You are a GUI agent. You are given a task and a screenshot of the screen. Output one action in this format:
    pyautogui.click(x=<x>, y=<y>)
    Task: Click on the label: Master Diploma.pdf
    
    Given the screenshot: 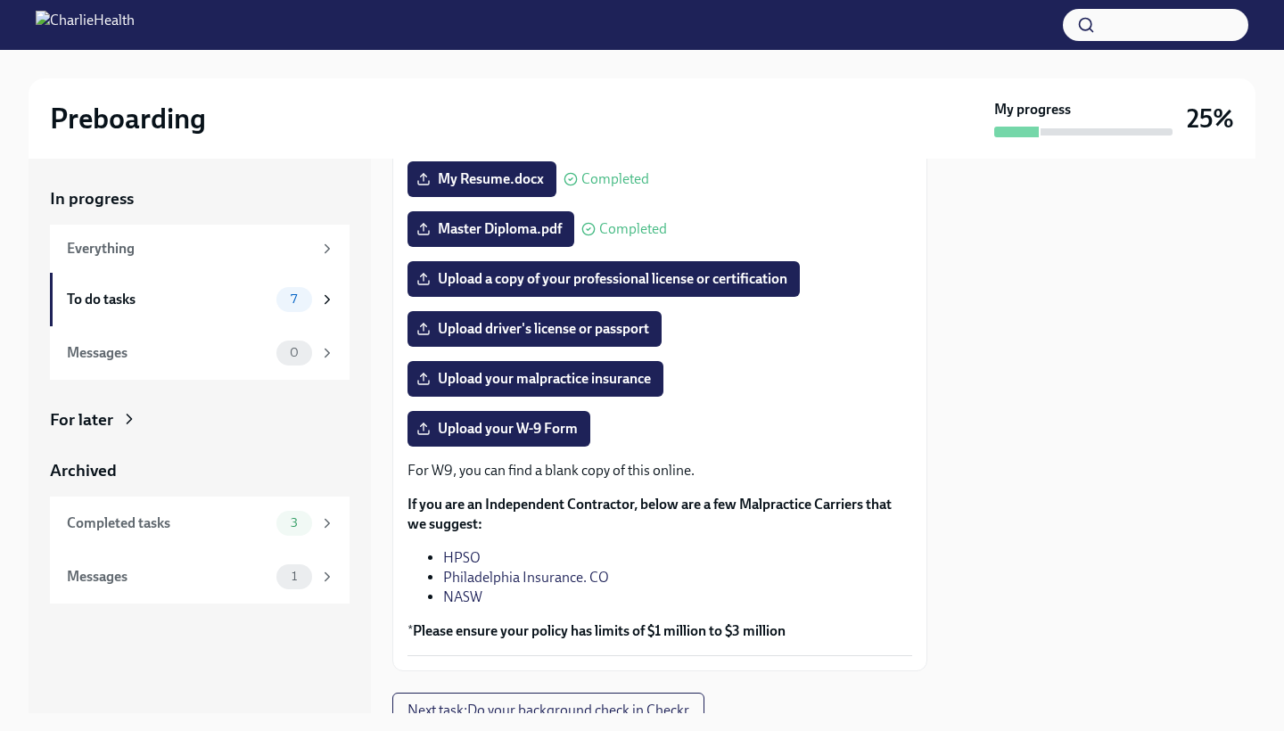 What is the action you would take?
    pyautogui.click(x=491, y=229)
    